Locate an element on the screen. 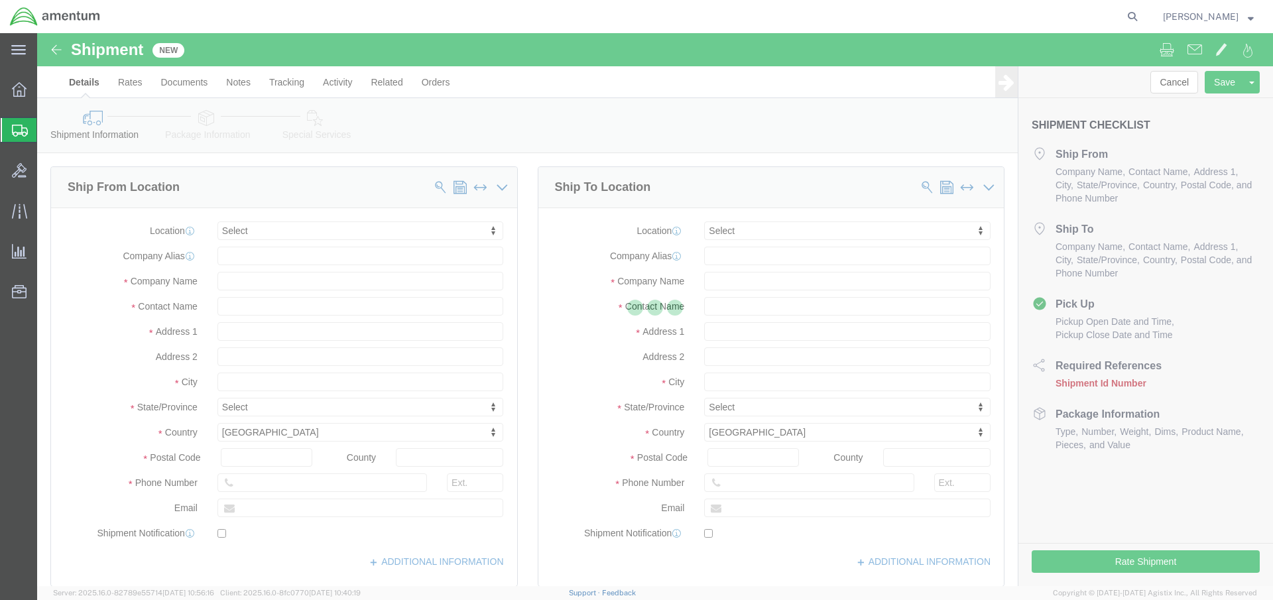 Image resolution: width=1273 pixels, height=600 pixels. img: logo is located at coordinates (55, 17).